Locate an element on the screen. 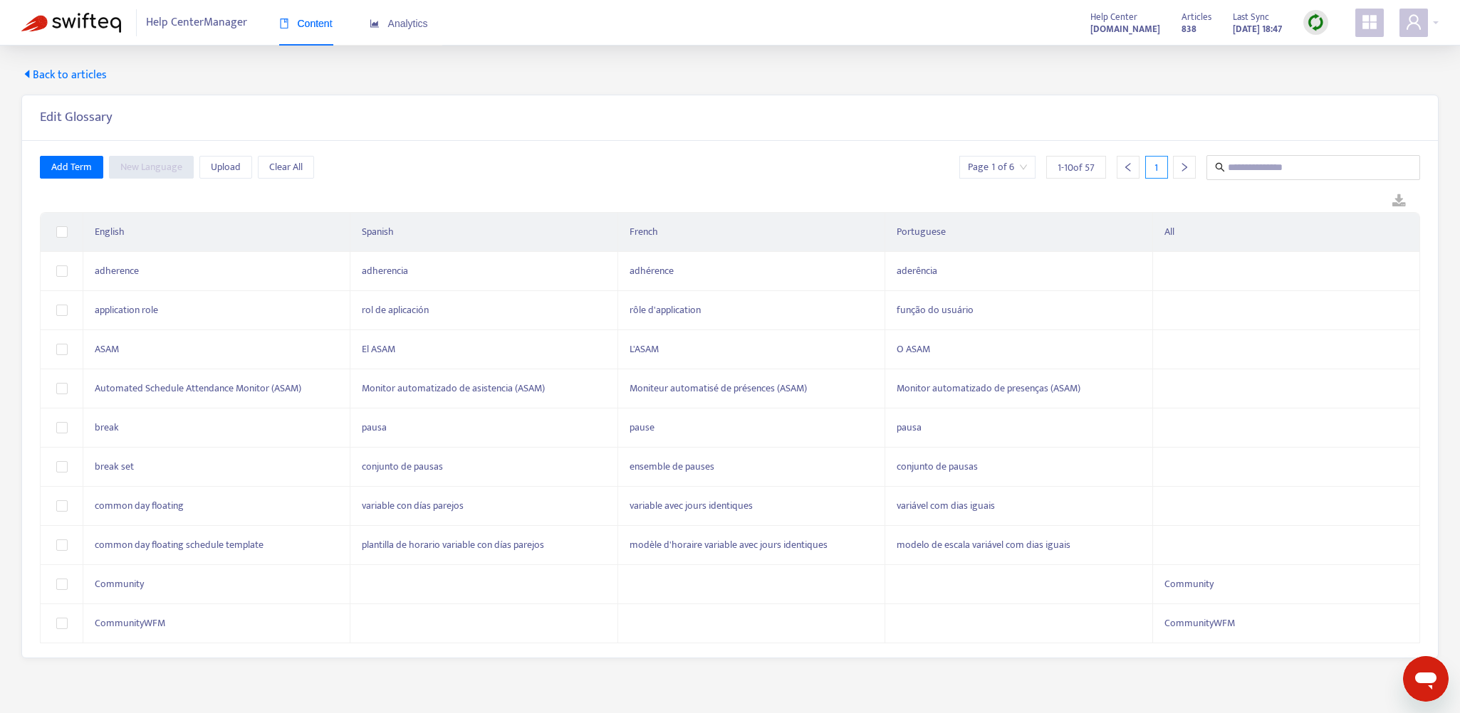 The width and height of the screenshot is (1460, 713). span: Help Center is located at coordinates (1114, 17).